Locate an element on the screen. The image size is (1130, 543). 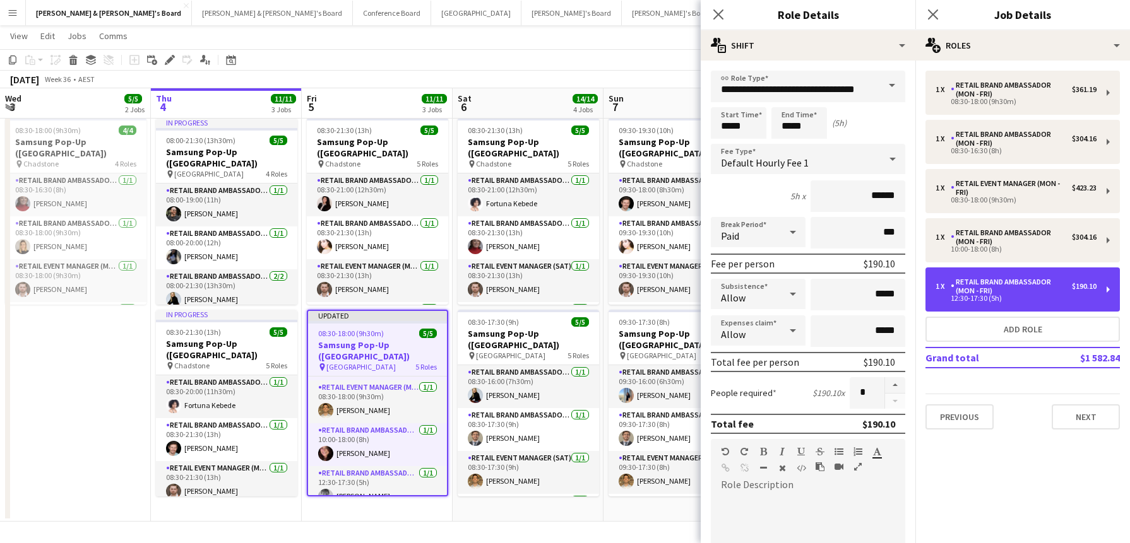
span: 5 is located at coordinates (311, 107).